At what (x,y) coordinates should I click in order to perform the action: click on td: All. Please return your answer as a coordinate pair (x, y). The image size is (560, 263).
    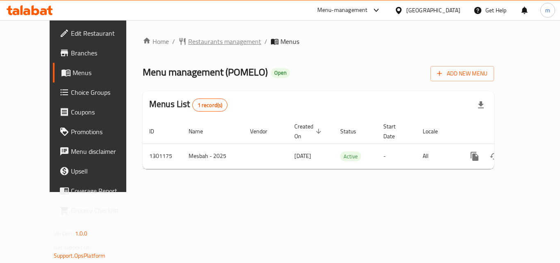
    Looking at the image, I should click on (437, 156).